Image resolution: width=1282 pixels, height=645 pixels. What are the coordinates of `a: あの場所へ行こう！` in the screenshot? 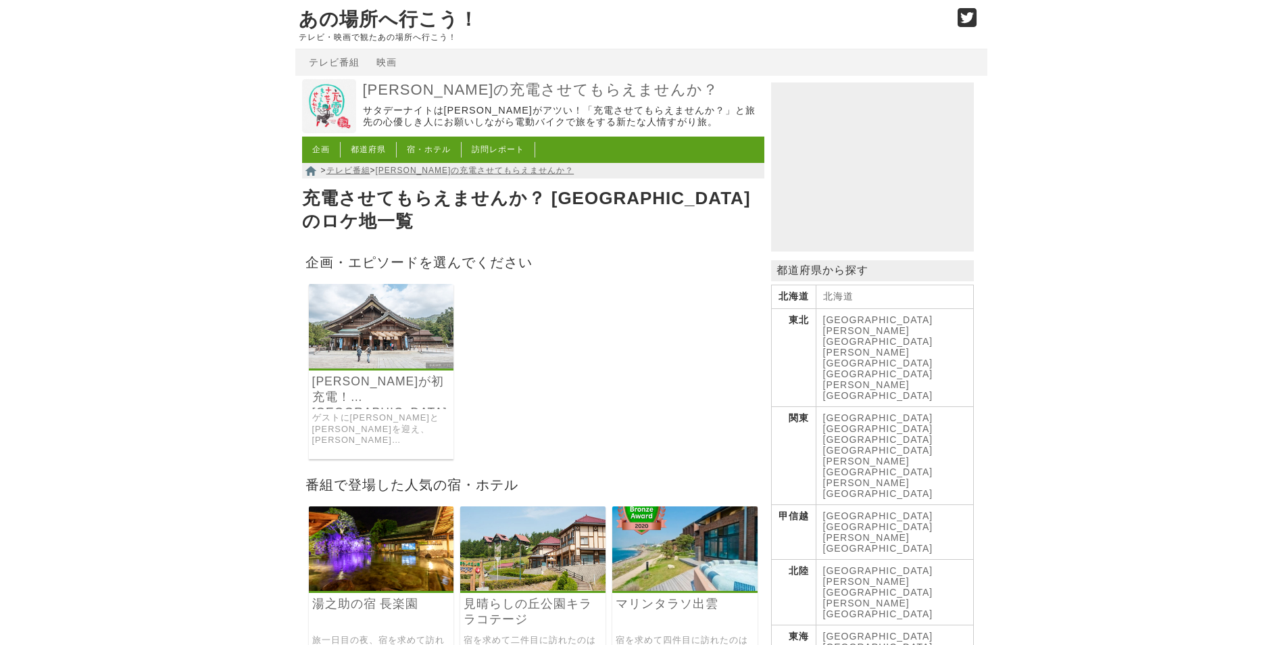 It's located at (389, 19).